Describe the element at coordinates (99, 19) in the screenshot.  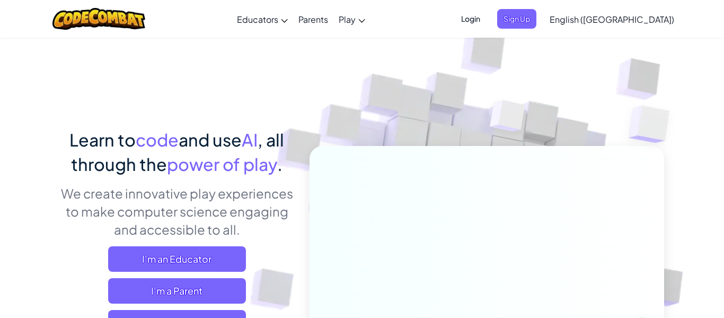
I see `img: CodeCombat logo` at that location.